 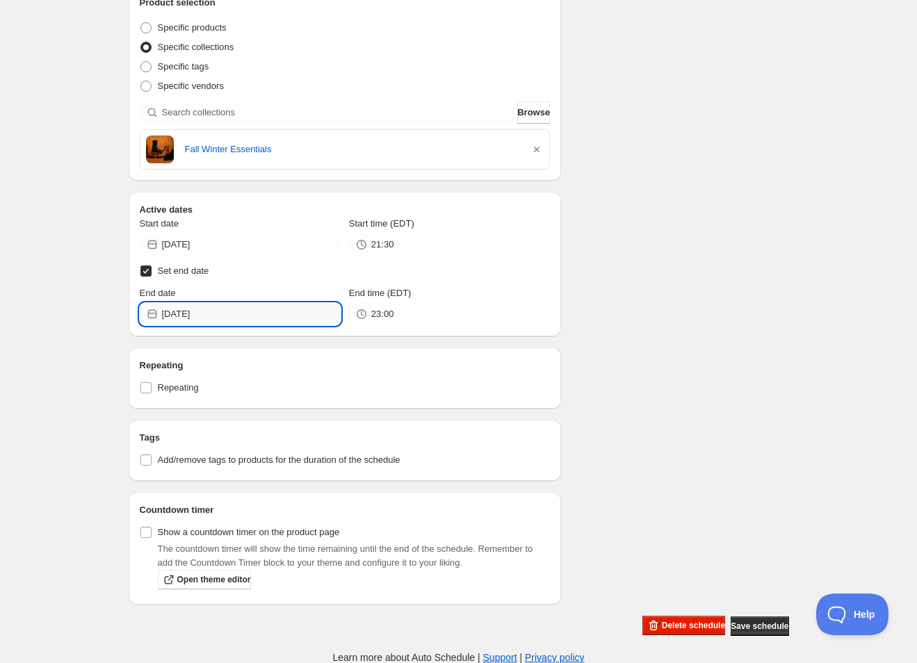 What do you see at coordinates (500, 657) in the screenshot?
I see `a: Support` at bounding box center [500, 657].